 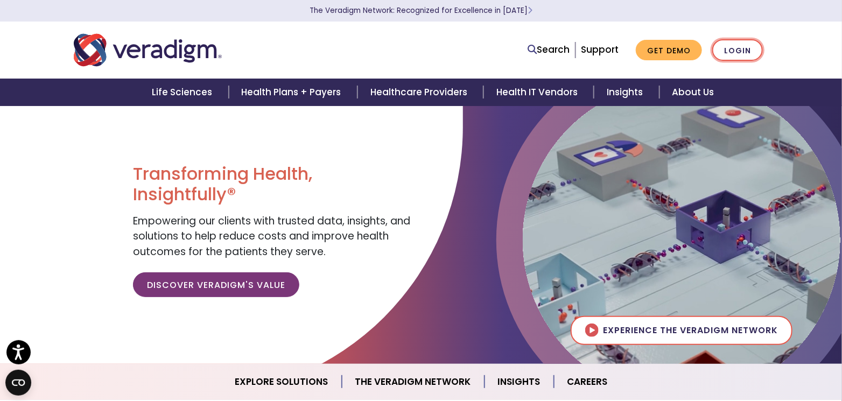 What do you see at coordinates (271, 236) in the screenshot?
I see `span: Empowering our clients with trusted data, insights, and solutions to help reduce costs and improv...` at bounding box center [271, 236].